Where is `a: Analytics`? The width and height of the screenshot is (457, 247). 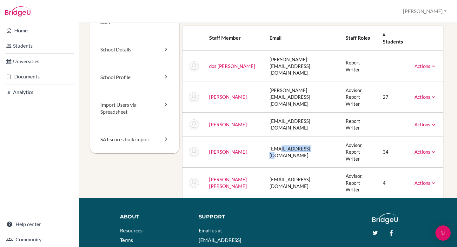 a: Analytics is located at coordinates (39, 92).